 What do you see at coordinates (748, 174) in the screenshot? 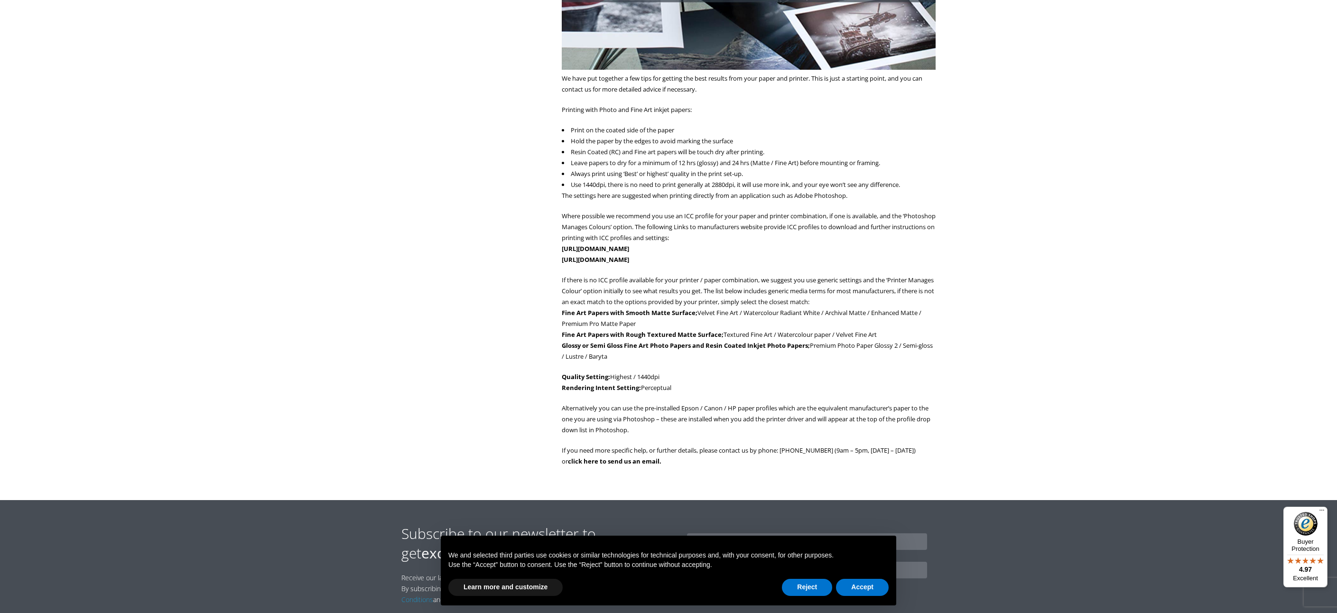
I see `li: Always print using ‘Best’ or highest’ quality in the print set-up.` at bounding box center [748, 174].